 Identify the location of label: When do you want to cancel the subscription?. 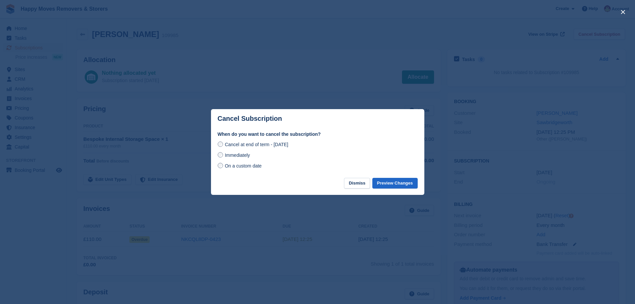
(318, 134).